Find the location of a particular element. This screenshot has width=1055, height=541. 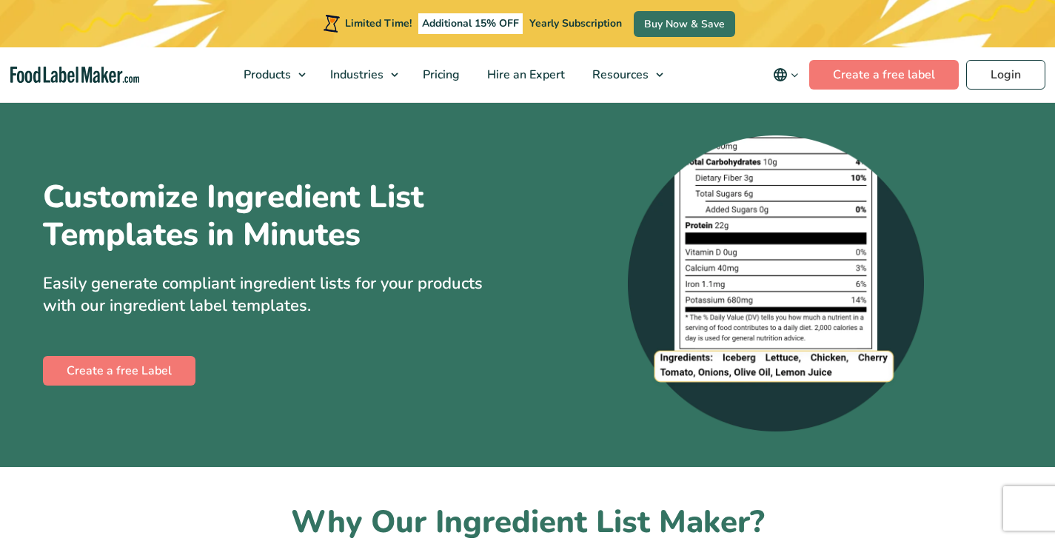

img: A zoomed-in screenshot of an ingredient list at the bottom of a nutrition label. is located at coordinates (776, 284).